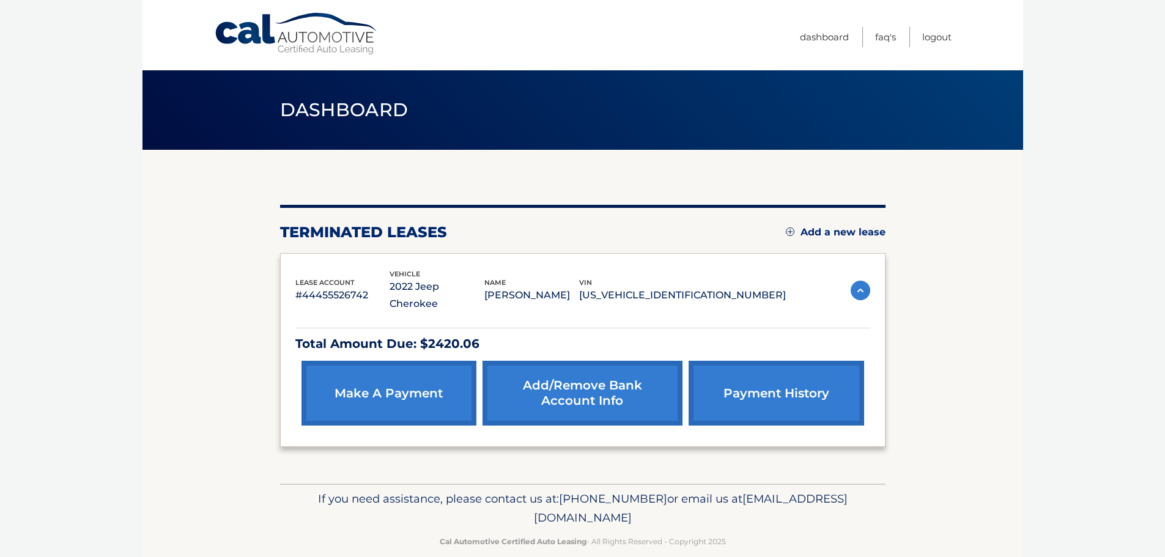 This screenshot has width=1165, height=557. Describe the element at coordinates (297, 34) in the screenshot. I see `a: Cal Automotive` at that location.